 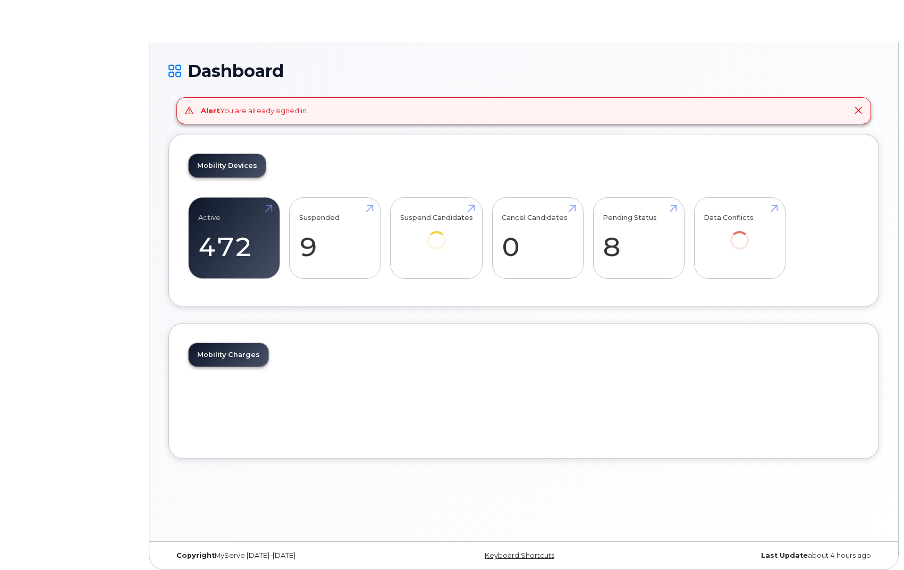 I want to click on a: Active 472, so click(x=234, y=238).